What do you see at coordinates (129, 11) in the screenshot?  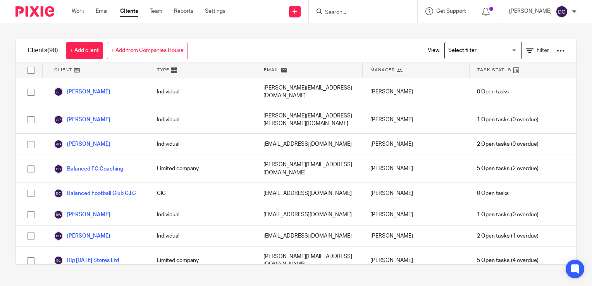 I see `a: Clients` at bounding box center [129, 11].